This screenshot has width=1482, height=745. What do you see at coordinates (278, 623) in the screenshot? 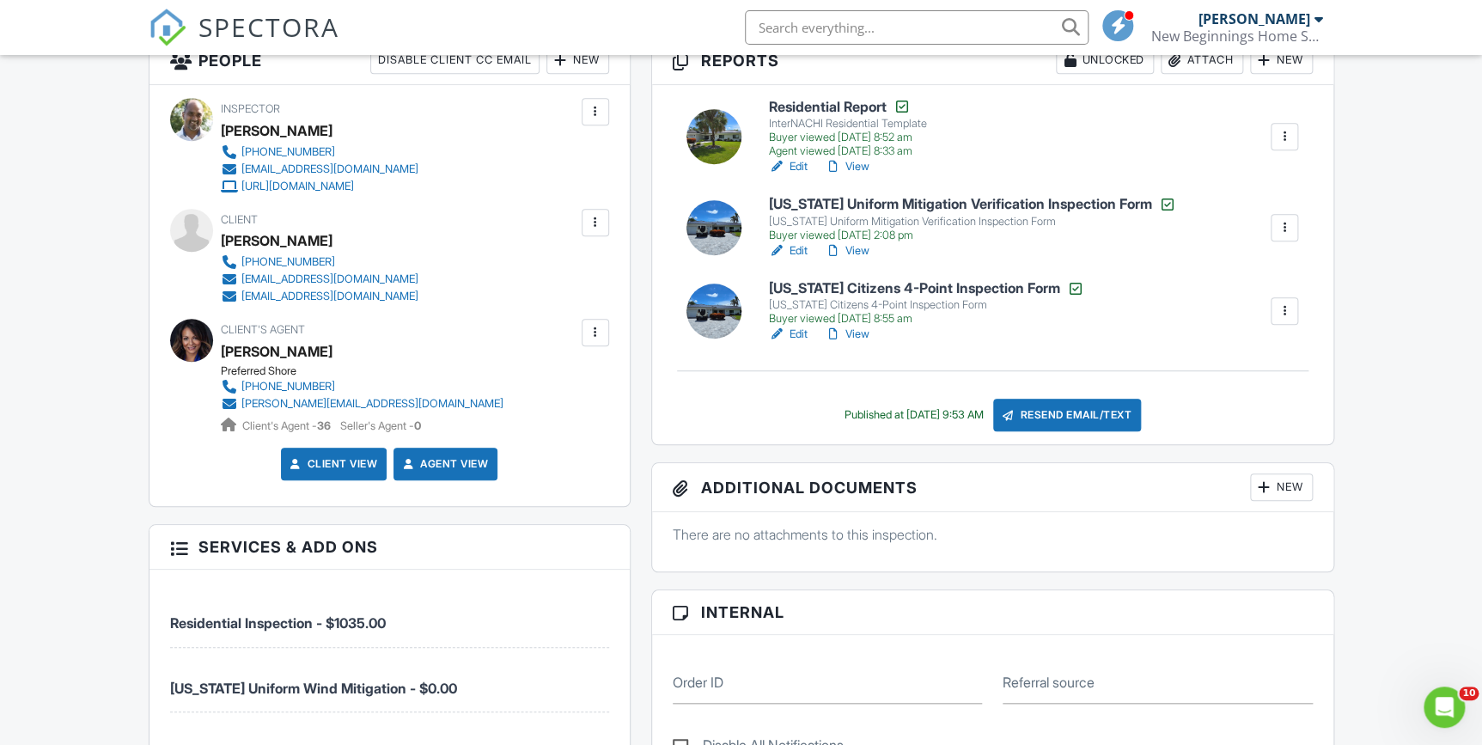
I see `span: Residential Inspection - $1035.00` at bounding box center [278, 623].